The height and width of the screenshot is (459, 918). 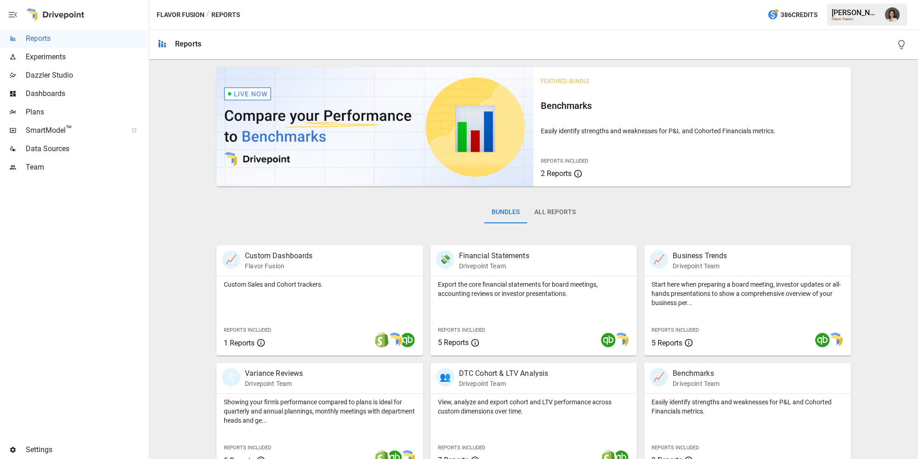 I want to click on button: Flavor Fusion, so click(x=180, y=15).